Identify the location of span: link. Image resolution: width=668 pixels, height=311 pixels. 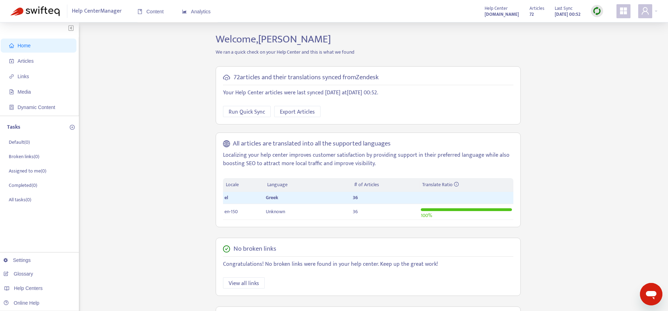
(12, 76).